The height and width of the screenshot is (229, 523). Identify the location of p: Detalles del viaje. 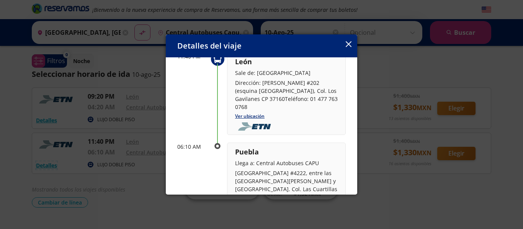
(209, 46).